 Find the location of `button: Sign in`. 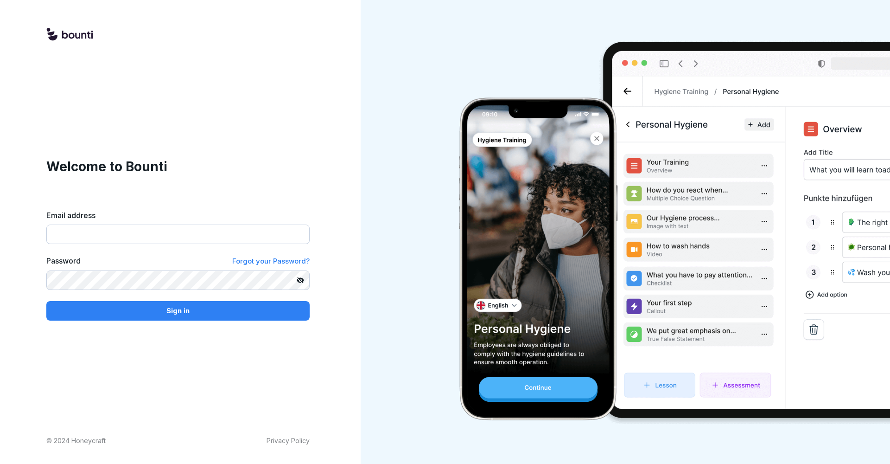

button: Sign in is located at coordinates (178, 311).